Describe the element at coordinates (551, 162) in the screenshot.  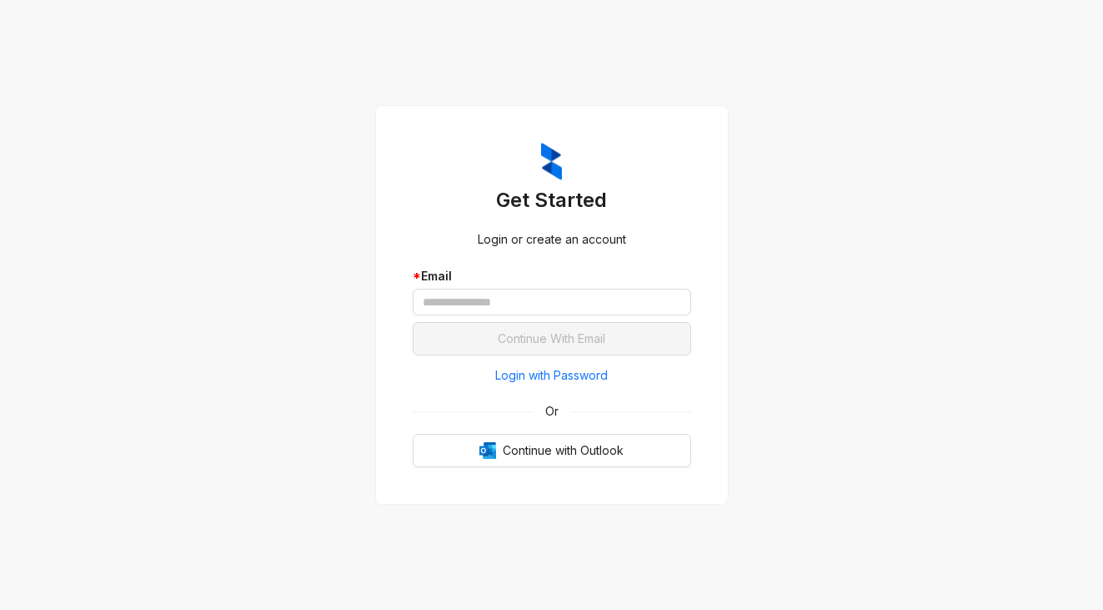
I see `img: ZumaIcon` at that location.